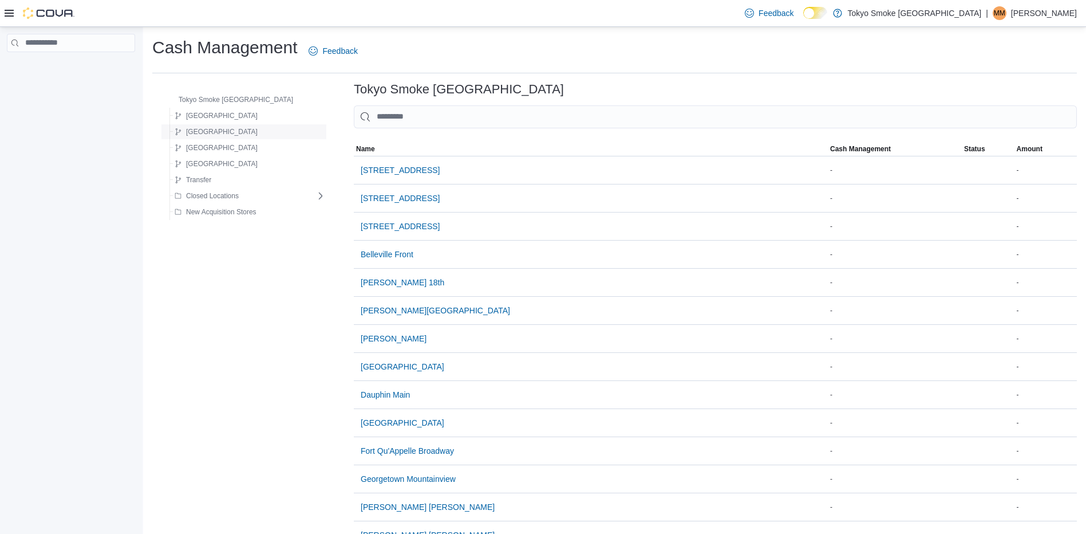 The width and height of the screenshot is (1086, 534). I want to click on div: Matthew Marshall, so click(1000, 13).